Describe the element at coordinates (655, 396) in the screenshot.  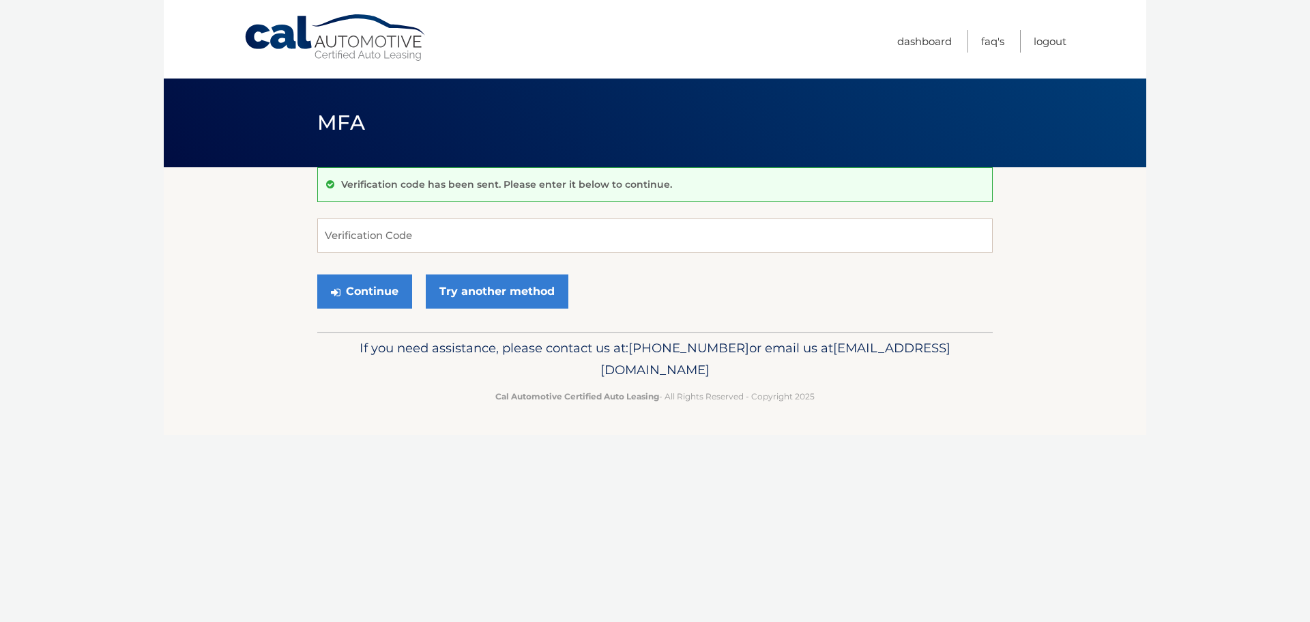
I see `p: - All Rights Reserved - Copyright 2025` at that location.